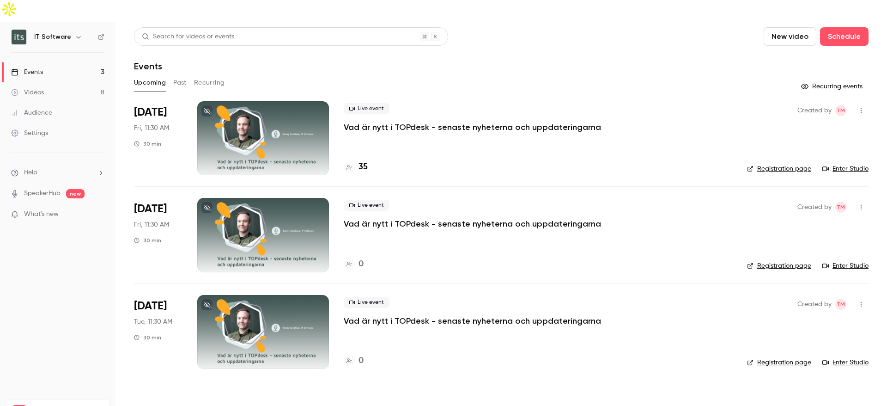  Describe the element at coordinates (158, 332) in the screenshot. I see `div: Dec 16 Tue, 11:30 AM (Europe/Stockholm)` at that location.